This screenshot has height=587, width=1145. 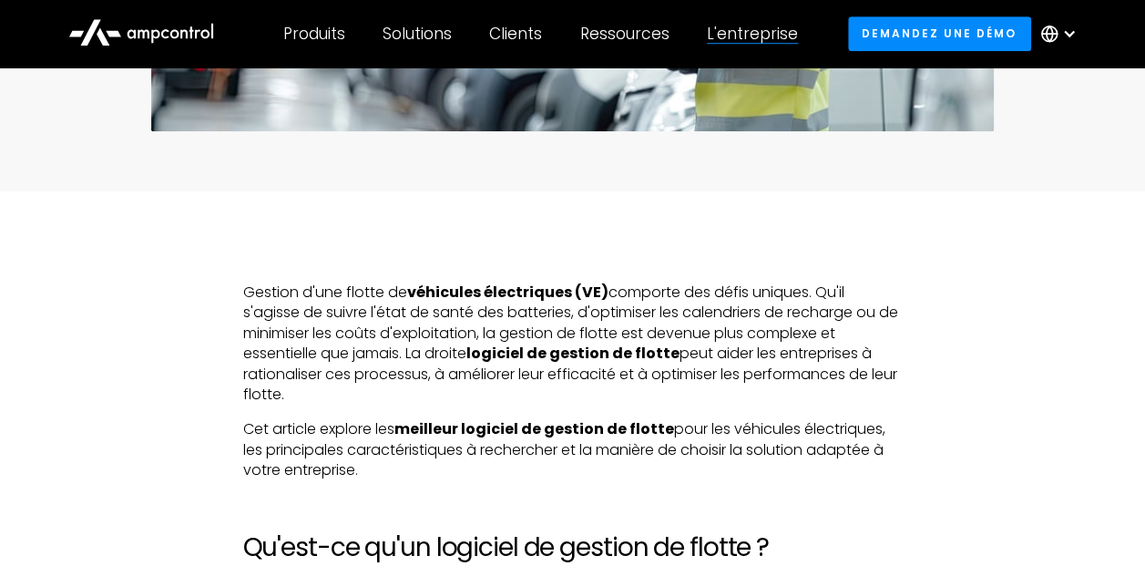 I want to click on p: Cet article explore les pour les véhicules électriques, les principales caractéristiques à recher..., so click(x=572, y=449).